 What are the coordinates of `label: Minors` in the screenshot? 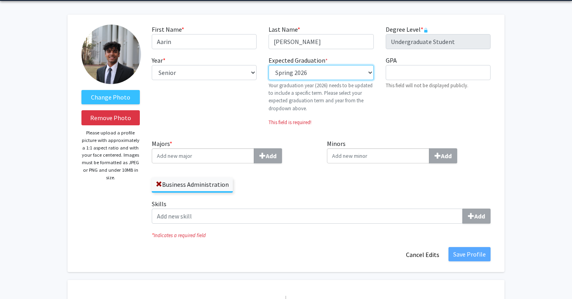 It's located at (409, 151).